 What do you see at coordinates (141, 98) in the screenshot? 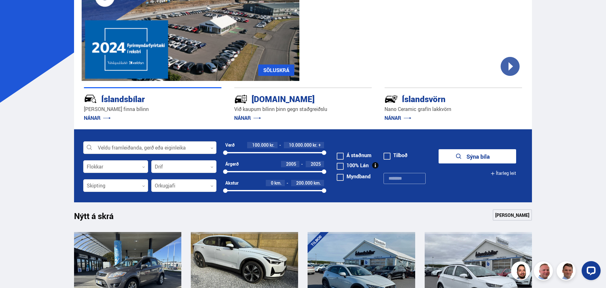
I see `div: Íslandsbílar` at bounding box center [141, 98].